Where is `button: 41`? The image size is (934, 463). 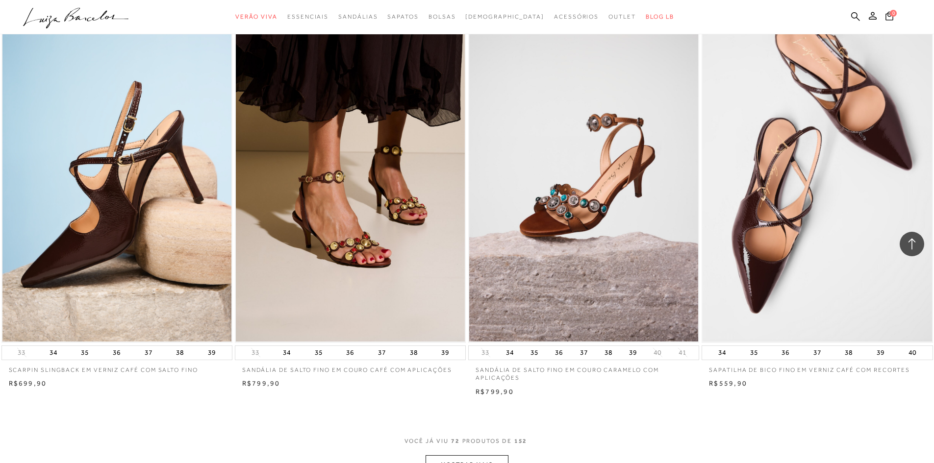
button: 41 is located at coordinates (682, 352).